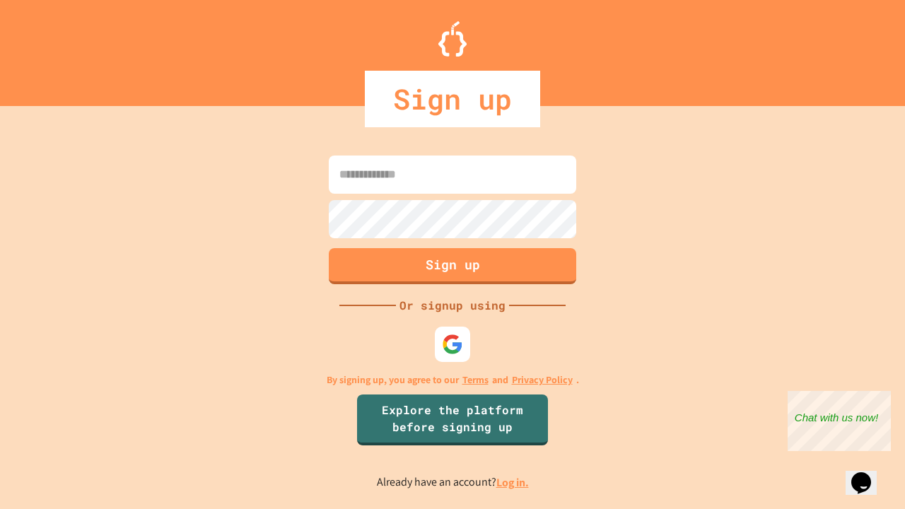 This screenshot has height=509, width=905. Describe the element at coordinates (513, 482) in the screenshot. I see `a: Log in.` at that location.